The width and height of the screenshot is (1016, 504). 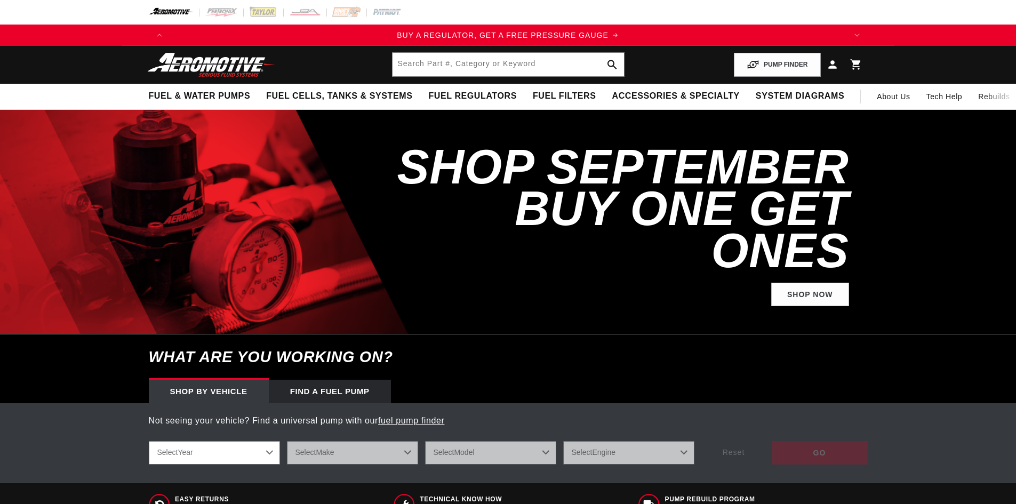 I want to click on span: System Diagrams, so click(x=800, y=96).